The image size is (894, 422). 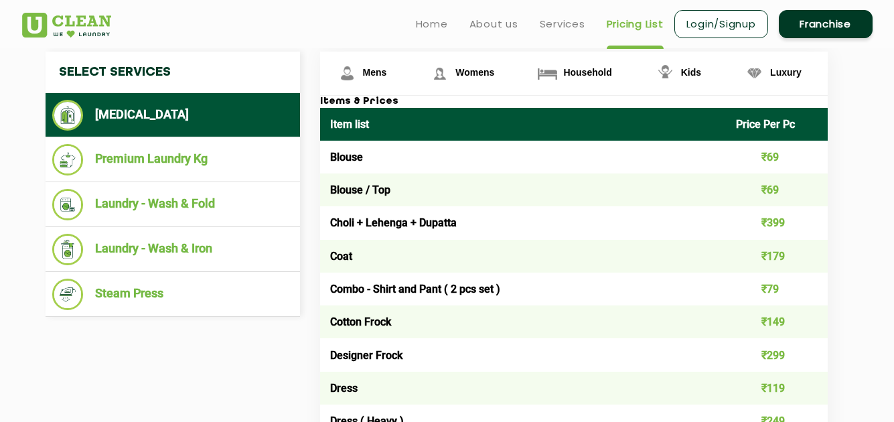 I want to click on span: Kids, so click(x=691, y=72).